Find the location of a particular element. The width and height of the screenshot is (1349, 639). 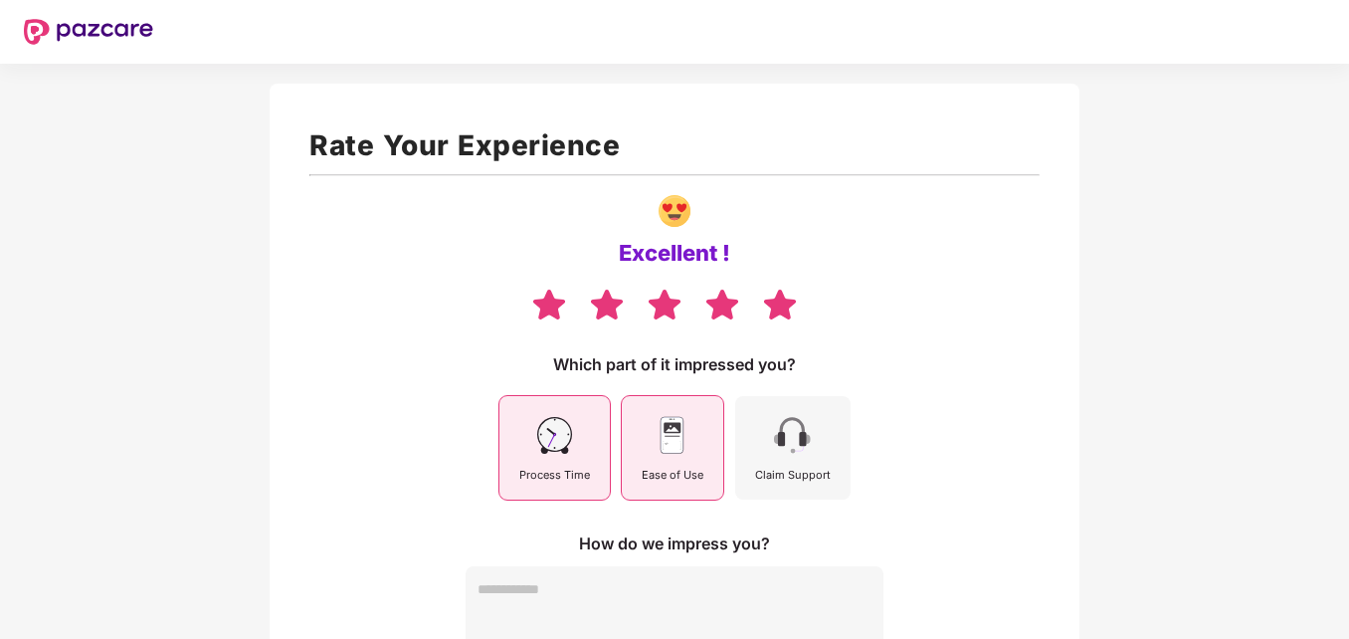

div: Which part of it impressed you? is located at coordinates (675, 364).